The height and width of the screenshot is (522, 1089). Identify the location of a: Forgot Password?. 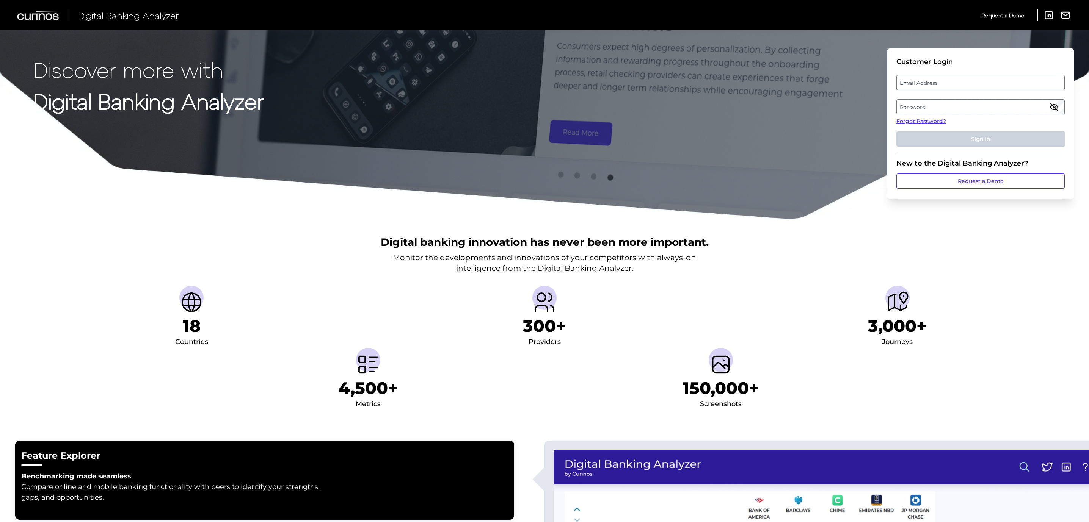
(980, 121).